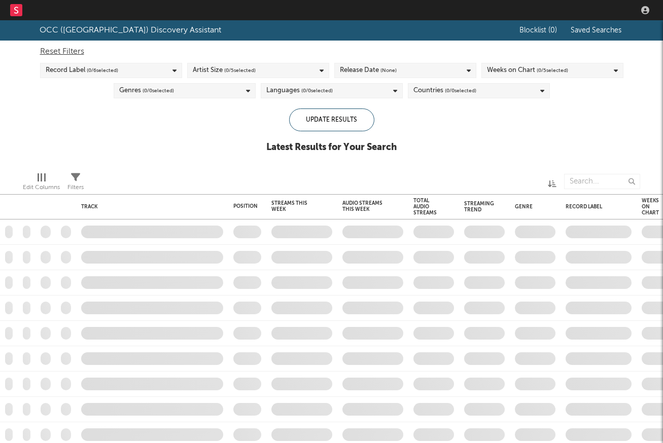 The image size is (663, 443). What do you see at coordinates (368, 71) in the screenshot?
I see `div: Release Date` at bounding box center [368, 71].